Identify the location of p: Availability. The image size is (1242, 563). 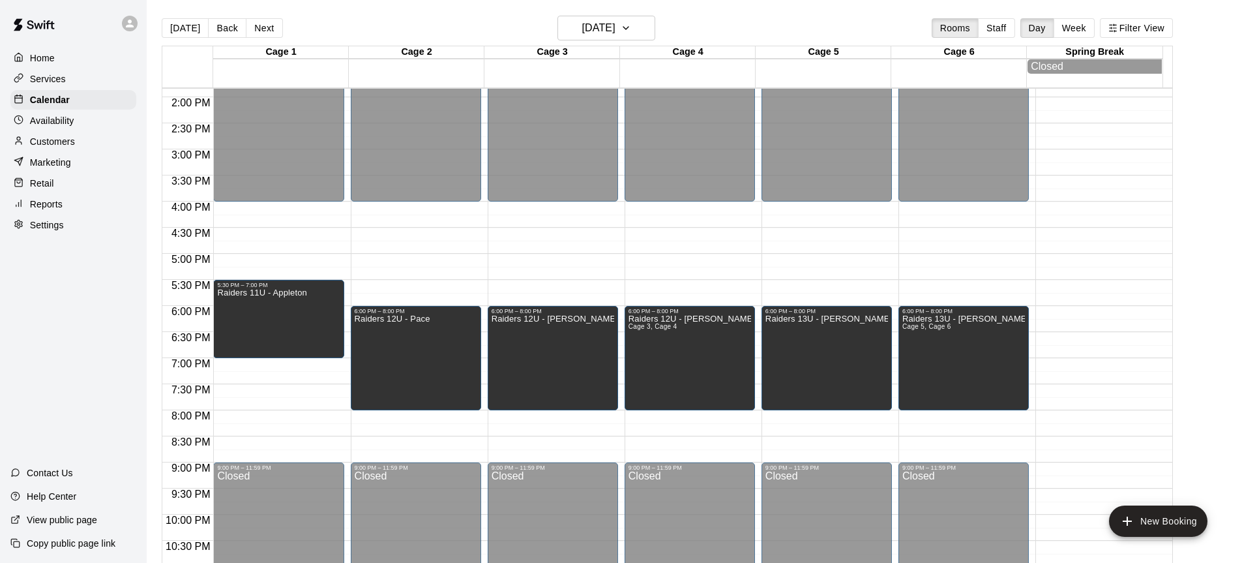
(52, 121).